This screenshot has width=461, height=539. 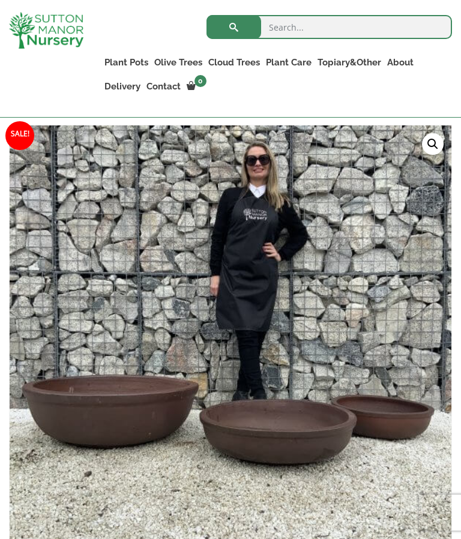 I want to click on a: Delivery, so click(x=122, y=86).